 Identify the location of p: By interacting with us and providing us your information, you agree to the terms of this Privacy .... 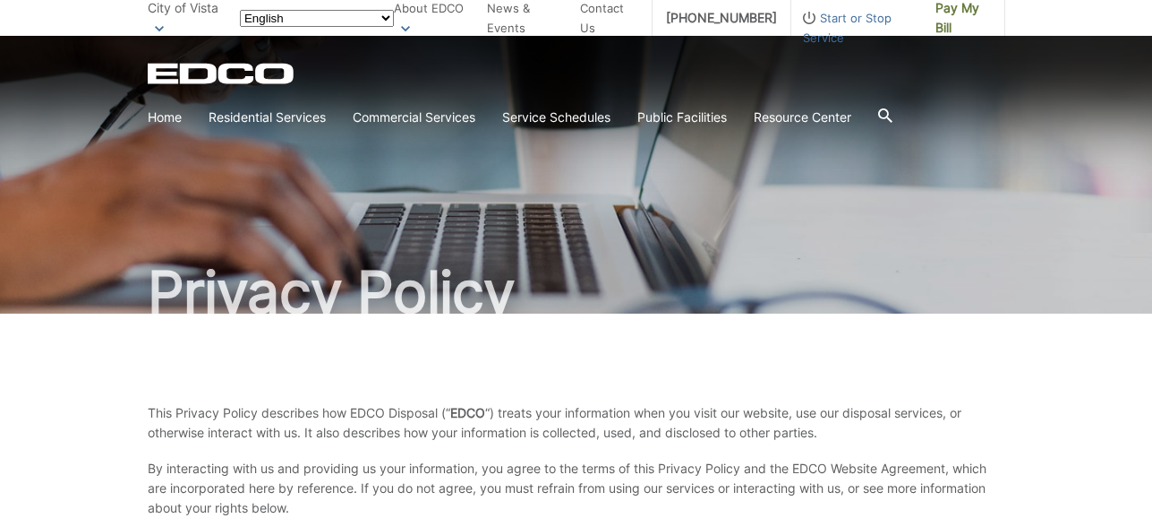
(577, 488).